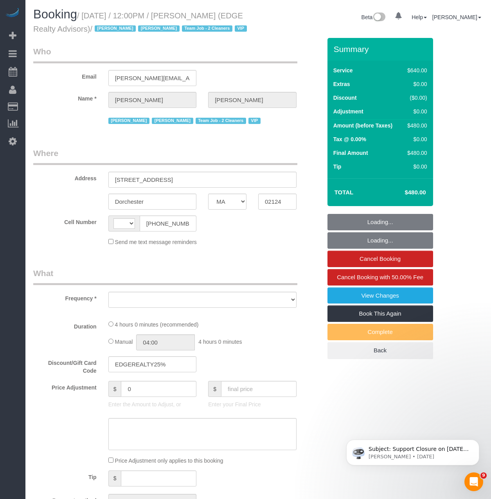  I want to click on input: final price, so click(259, 389).